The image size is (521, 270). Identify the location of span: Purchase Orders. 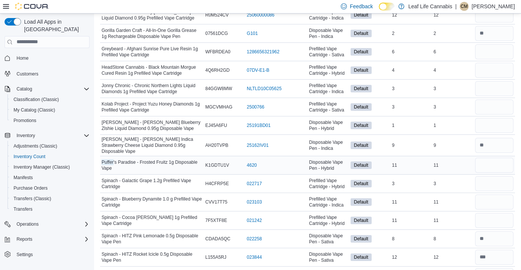
(50, 188).